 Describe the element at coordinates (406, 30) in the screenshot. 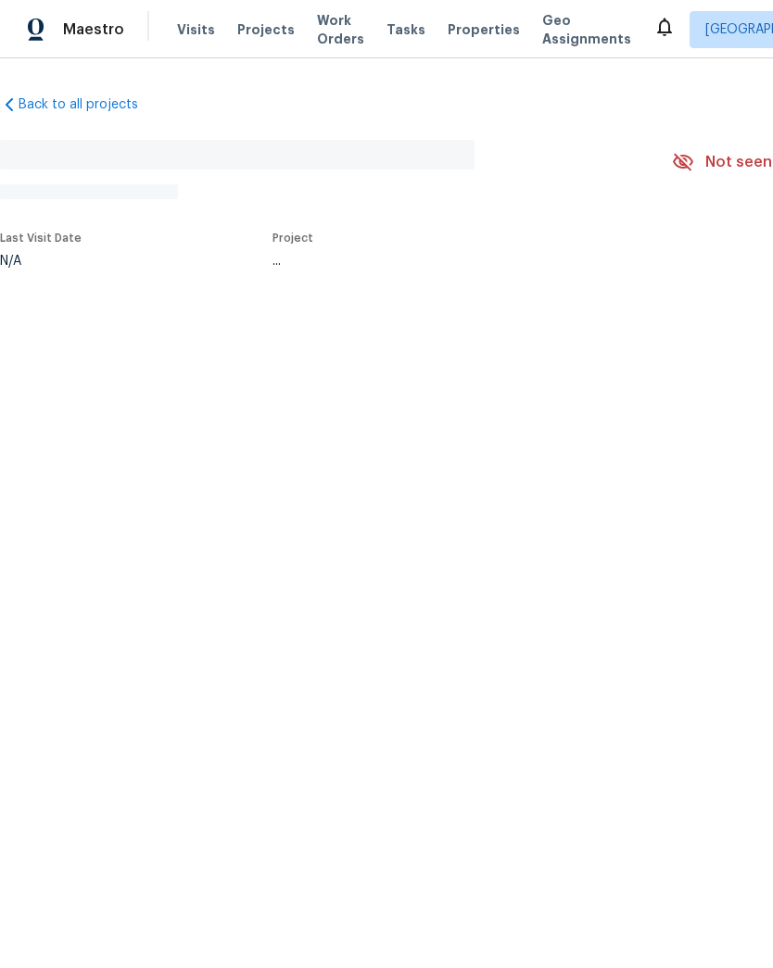

I see `span: Tasks` at that location.